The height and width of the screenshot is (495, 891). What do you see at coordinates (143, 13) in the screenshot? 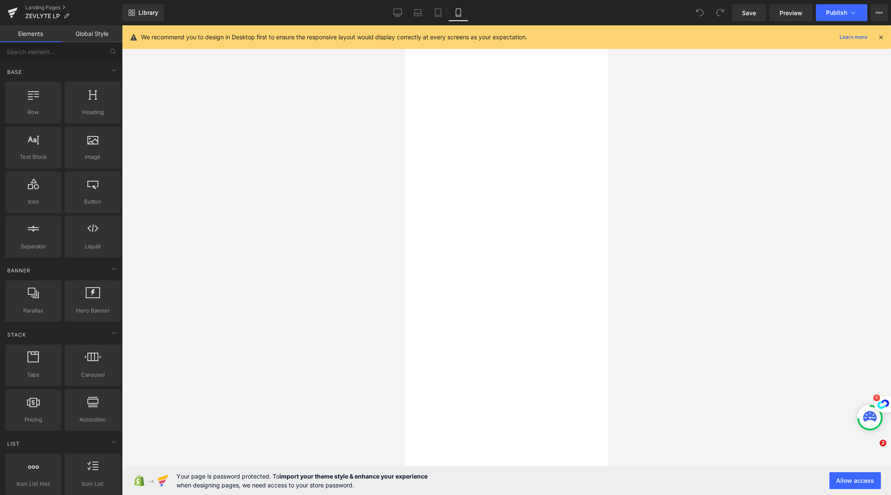
I see `a: New Library` at bounding box center [143, 13].